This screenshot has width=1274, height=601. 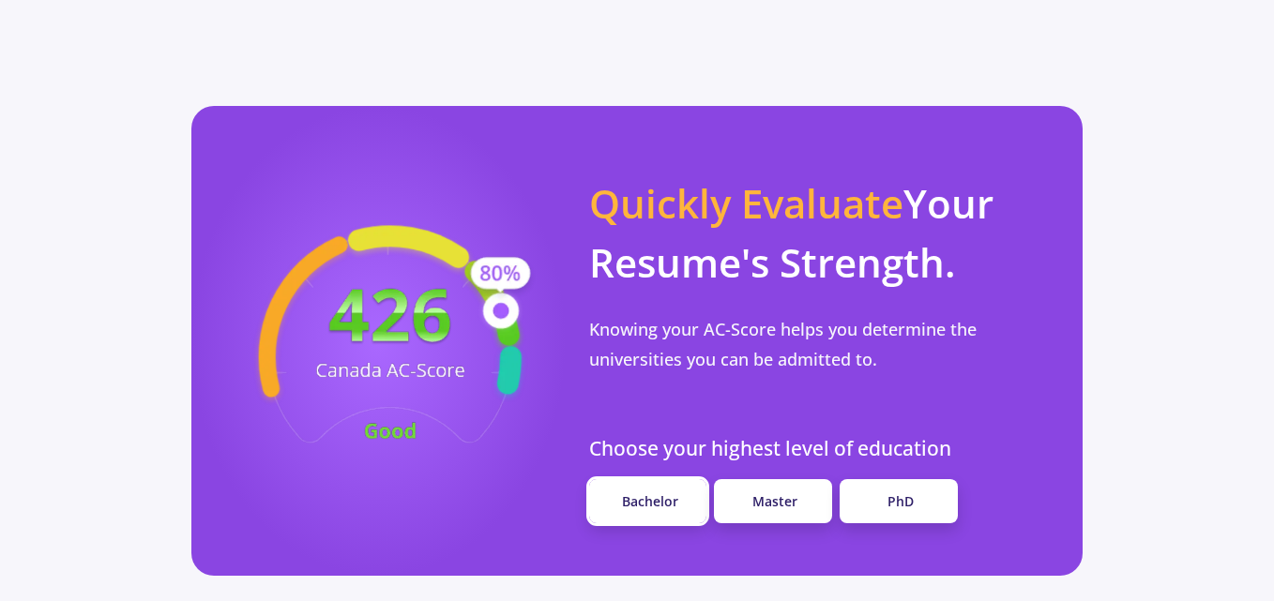 I want to click on p: Your Resume's Strength., so click(x=824, y=233).